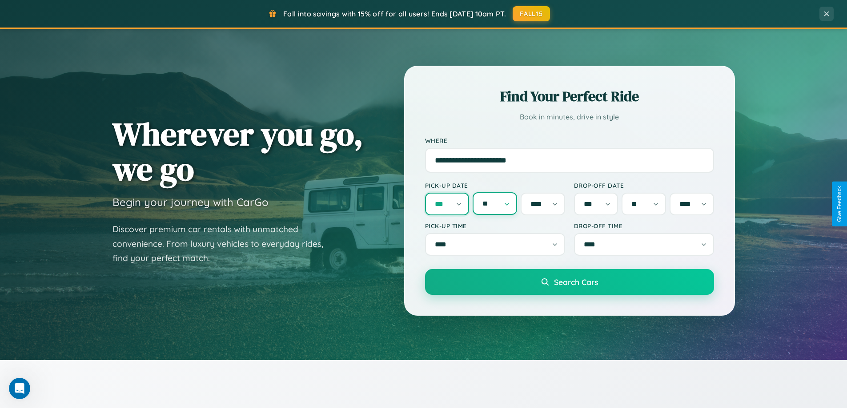 This screenshot has height=408, width=847. What do you see at coordinates (495, 185) in the screenshot?
I see `label: Pick-up Date` at bounding box center [495, 185].